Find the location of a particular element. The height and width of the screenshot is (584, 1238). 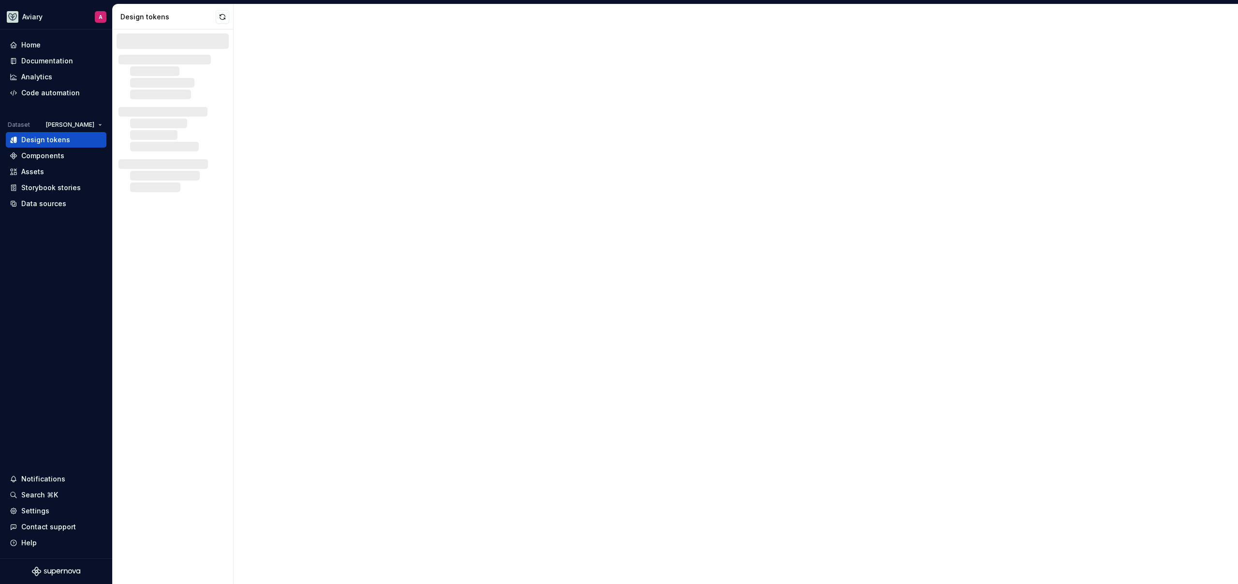

button: Search ⌘K is located at coordinates (56, 495).